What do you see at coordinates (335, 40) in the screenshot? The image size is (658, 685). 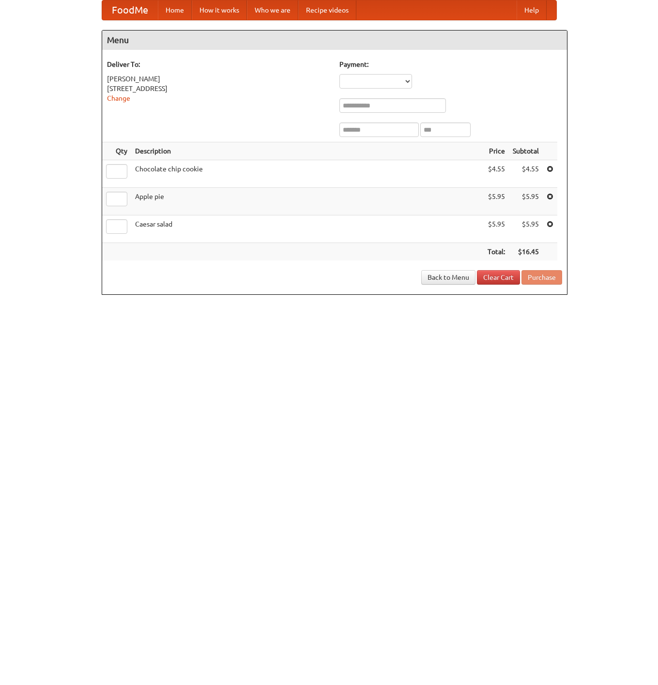 I see `h4: Menu` at bounding box center [335, 40].